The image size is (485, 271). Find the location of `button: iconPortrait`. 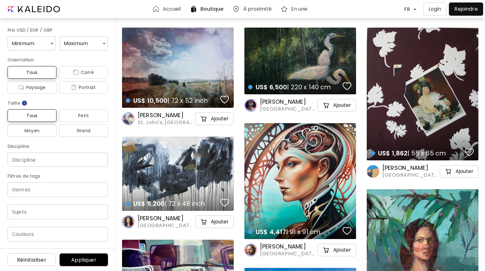

button: iconPortrait is located at coordinates (83, 87).